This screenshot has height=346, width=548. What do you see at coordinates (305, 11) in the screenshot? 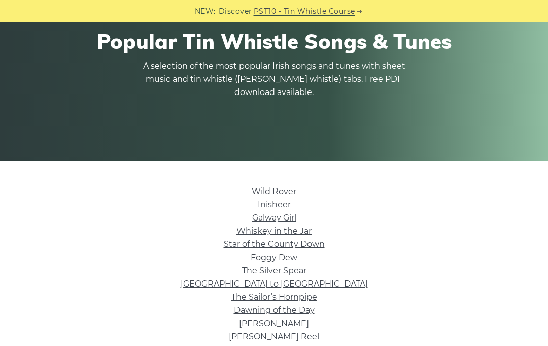
I see `a: PST10 - Tin Whistle Course` at bounding box center [305, 11].